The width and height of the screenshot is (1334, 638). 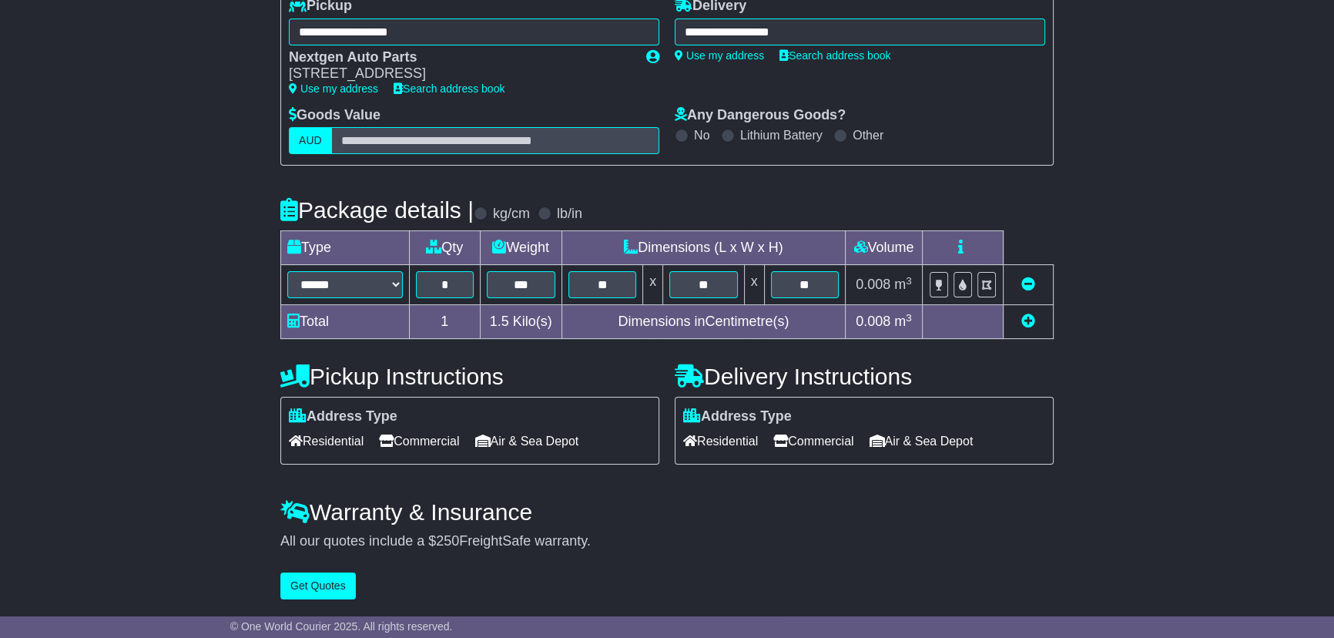 What do you see at coordinates (1029, 284) in the screenshot?
I see `a: Remove this item` at bounding box center [1029, 284].